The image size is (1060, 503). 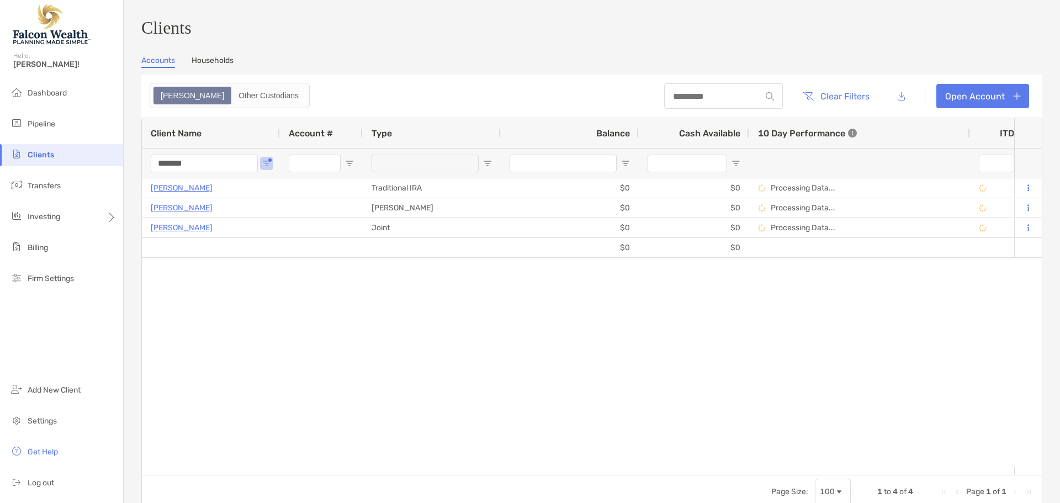 I want to click on div: Traditional IRA, so click(x=432, y=188).